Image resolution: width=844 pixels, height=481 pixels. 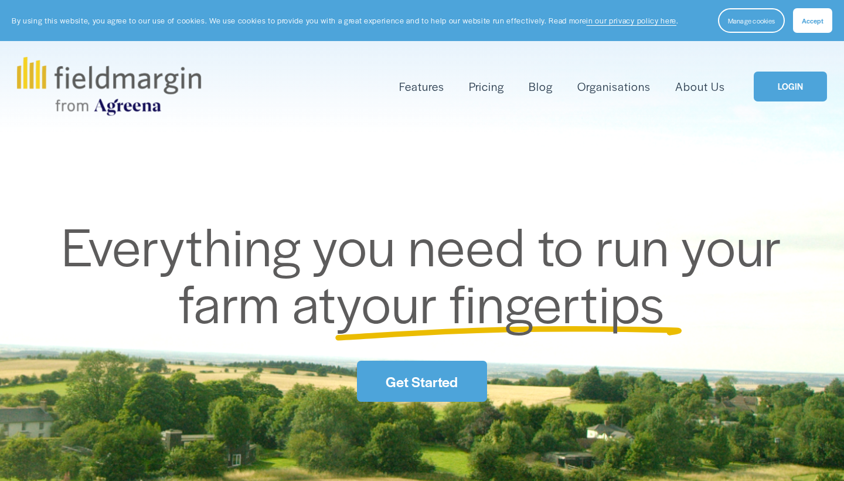 I want to click on span: Manage cookies, so click(x=752, y=21).